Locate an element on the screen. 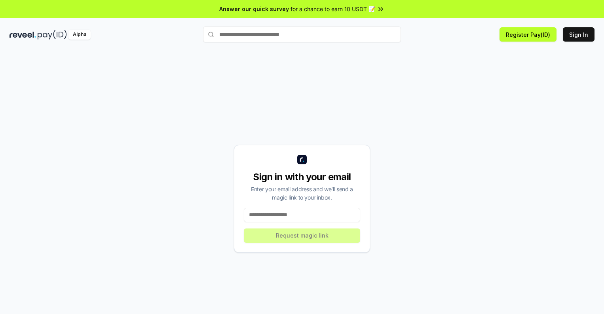  img: pay_id is located at coordinates (52, 34).